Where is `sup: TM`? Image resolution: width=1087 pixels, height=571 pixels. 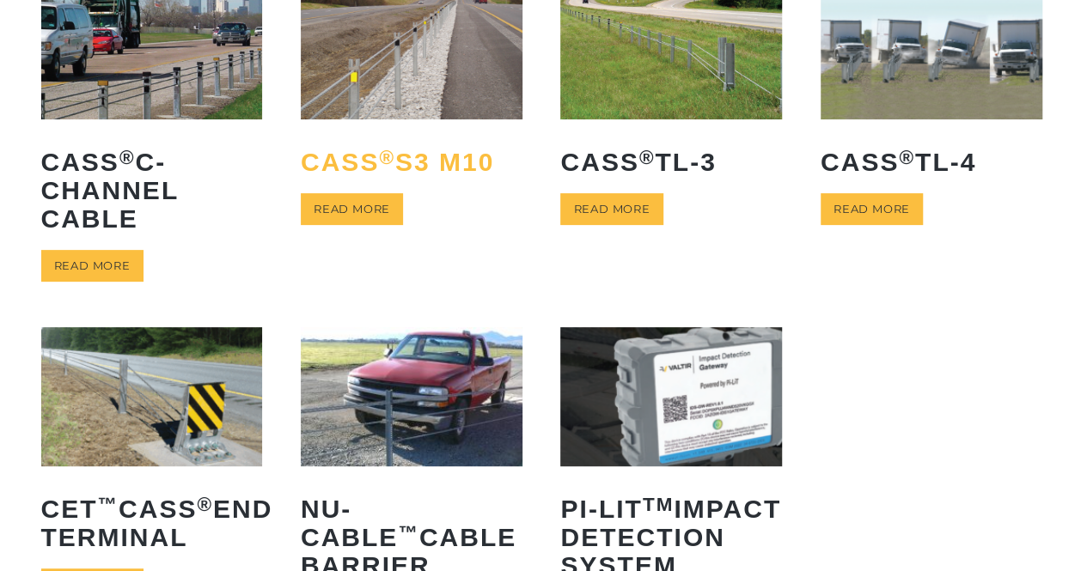
sup: TM is located at coordinates (658, 504).